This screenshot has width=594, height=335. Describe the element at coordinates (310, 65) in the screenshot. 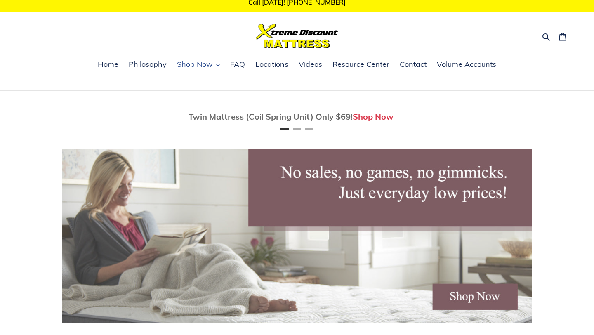

I see `a: Videos` at that location.